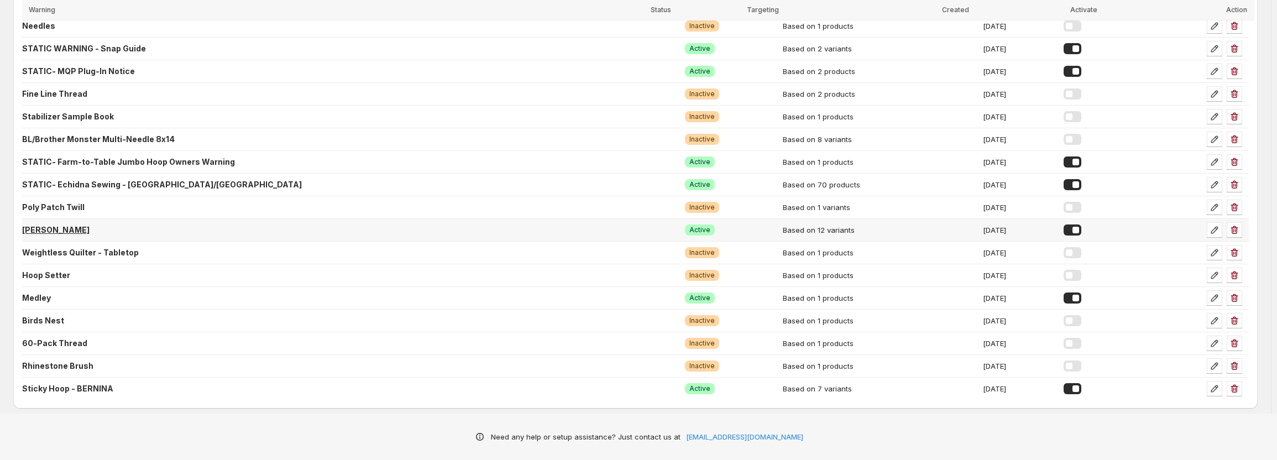 This screenshot has width=1277, height=460. Describe the element at coordinates (98, 139) in the screenshot. I see `a: BL/Brother Monster Multi-Needle 8x14` at that location.